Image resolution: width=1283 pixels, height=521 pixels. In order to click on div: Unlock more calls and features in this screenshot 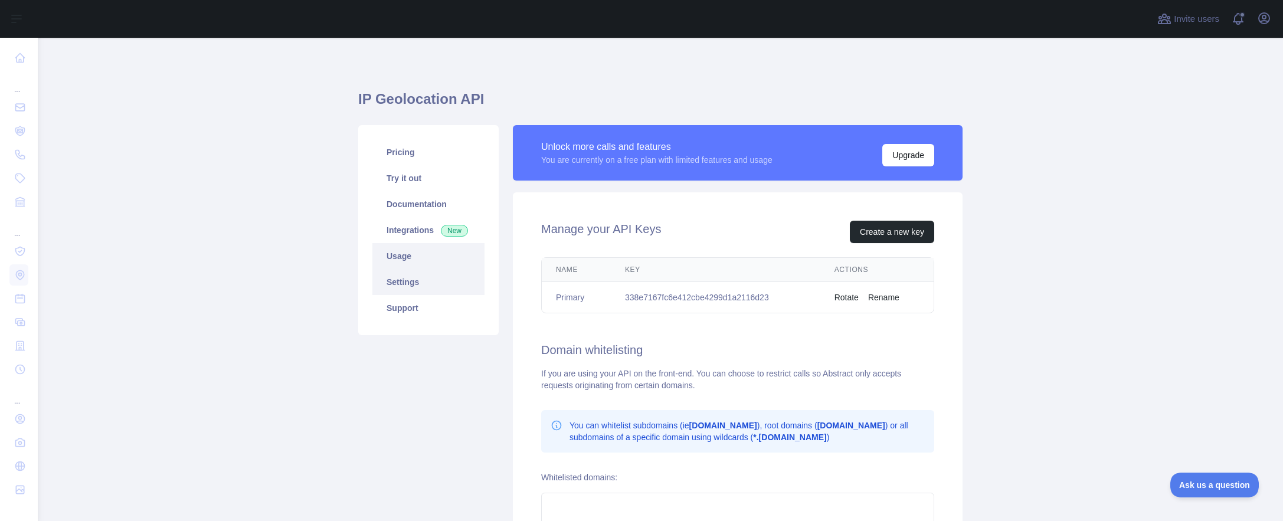, I will do `click(657, 147)`.